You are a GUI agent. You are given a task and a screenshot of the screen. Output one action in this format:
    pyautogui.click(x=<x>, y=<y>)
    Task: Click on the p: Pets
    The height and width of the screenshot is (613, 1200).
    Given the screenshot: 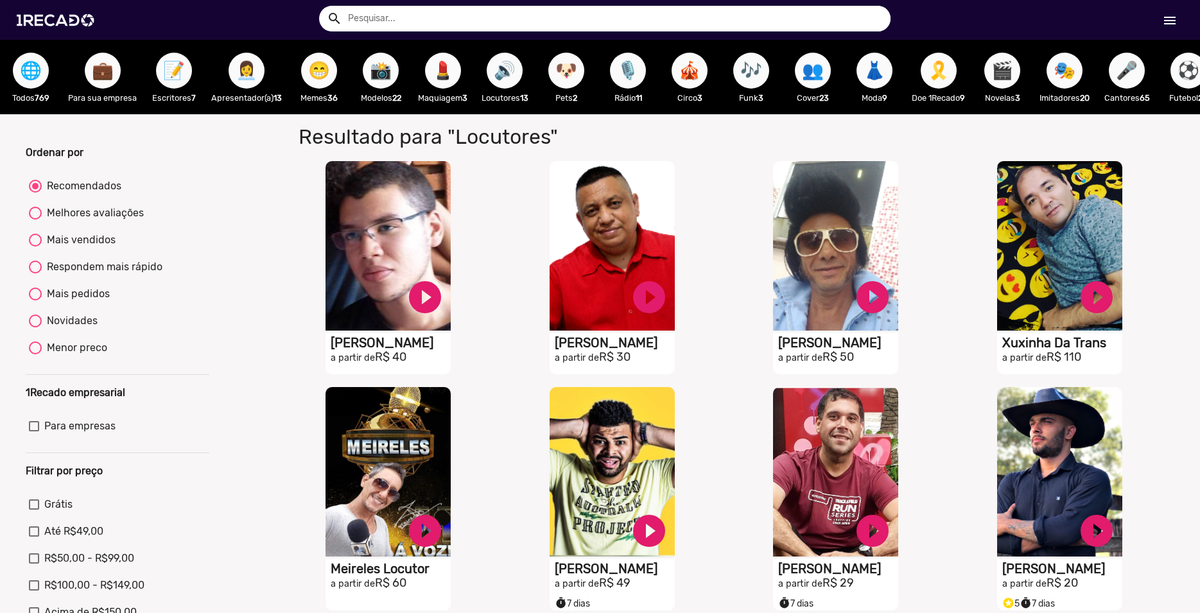 What is the action you would take?
    pyautogui.click(x=566, y=98)
    